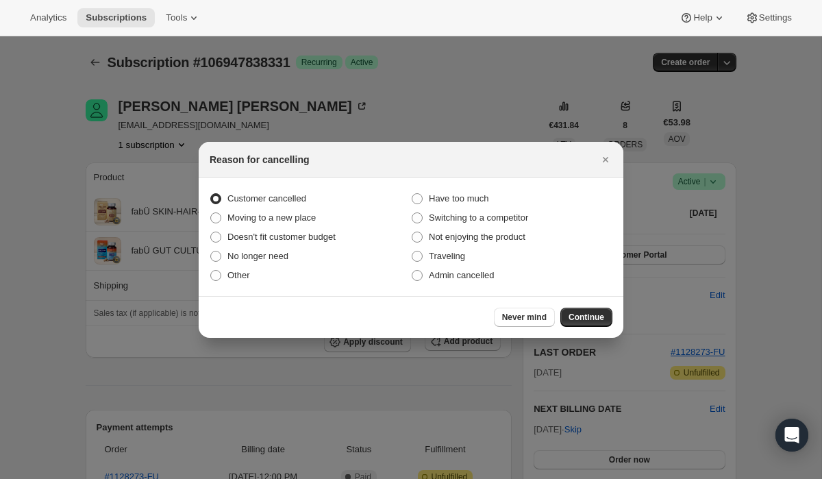 This screenshot has width=822, height=479. Describe the element at coordinates (461, 275) in the screenshot. I see `span: Admin cancelled` at that location.